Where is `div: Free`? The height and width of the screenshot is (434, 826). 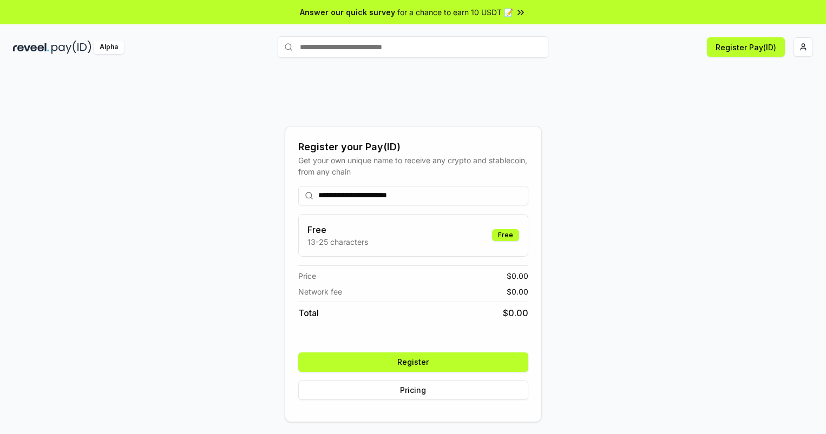
div: Free is located at coordinates (505, 235).